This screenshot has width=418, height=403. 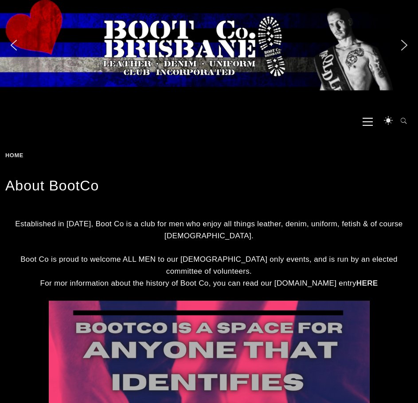 What do you see at coordinates (16, 155) in the screenshot?
I see `a: Home` at bounding box center [16, 155].